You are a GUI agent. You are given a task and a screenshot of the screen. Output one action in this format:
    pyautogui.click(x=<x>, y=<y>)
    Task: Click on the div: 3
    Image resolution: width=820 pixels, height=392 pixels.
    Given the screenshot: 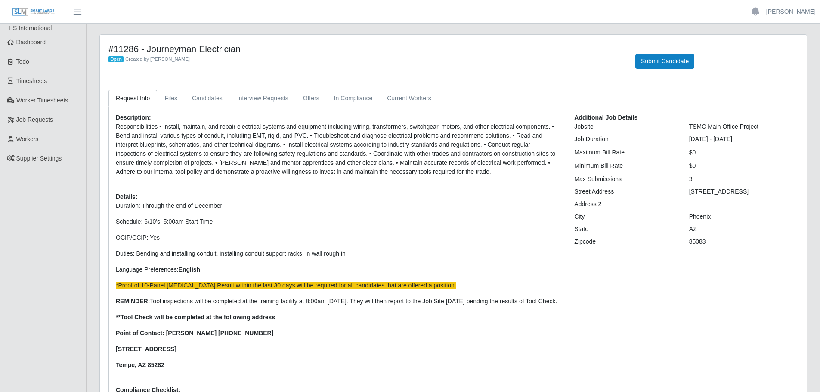 What is the action you would take?
    pyautogui.click(x=740, y=179)
    